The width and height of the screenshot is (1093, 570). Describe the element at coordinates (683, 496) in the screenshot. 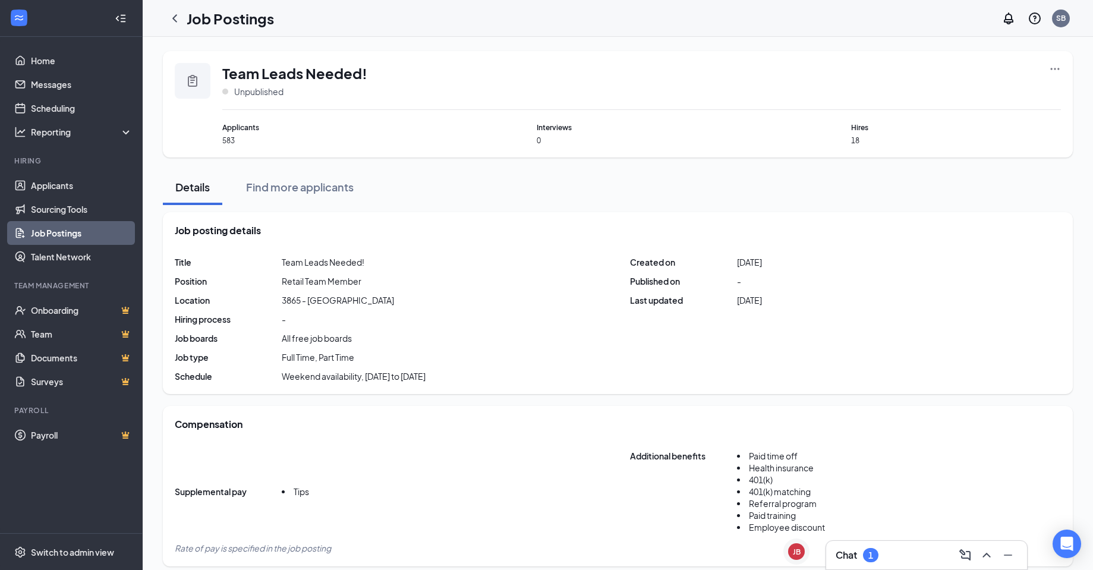

I see `span: Additional benefits` at that location.